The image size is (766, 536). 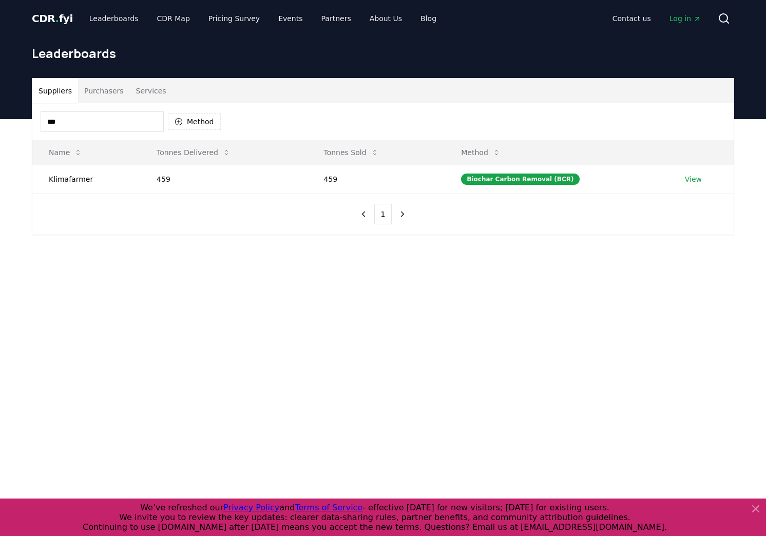 What do you see at coordinates (86, 179) in the screenshot?
I see `td: Klimafarmer` at bounding box center [86, 179].